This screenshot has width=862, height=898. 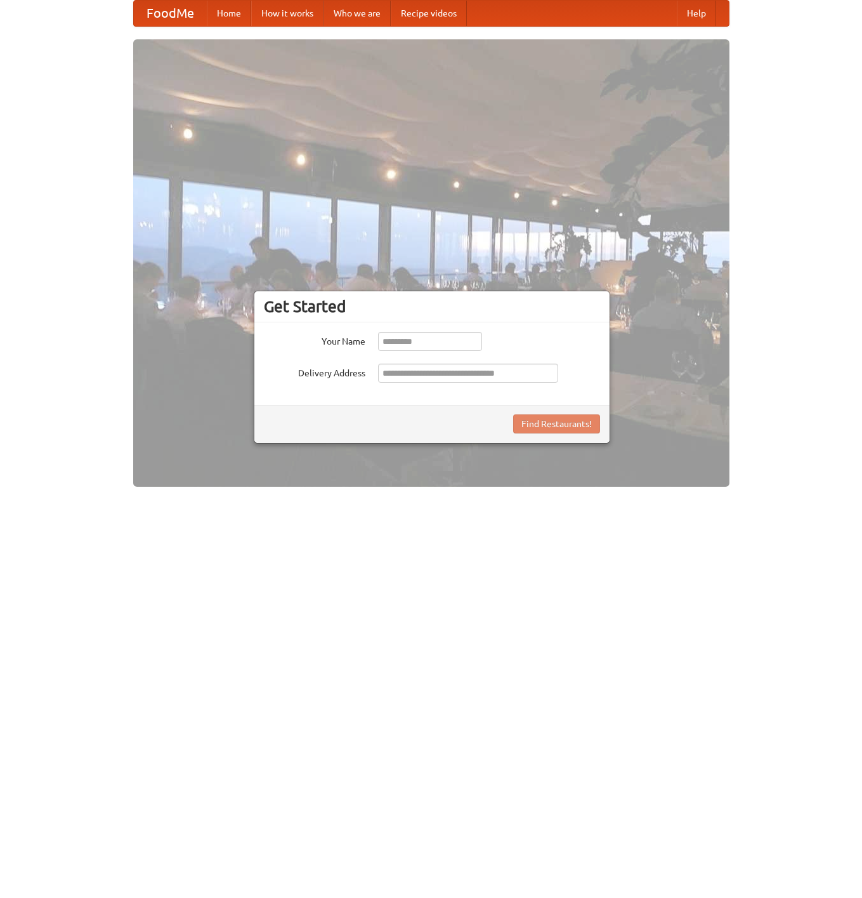 What do you see at coordinates (429, 13) in the screenshot?
I see `a: Recipe videos` at bounding box center [429, 13].